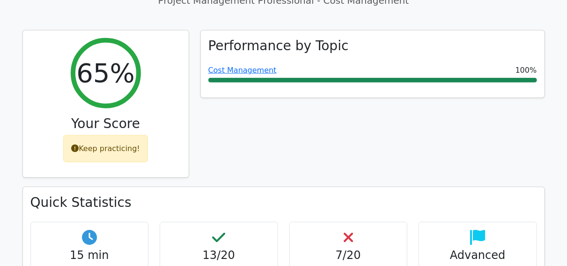 The width and height of the screenshot is (567, 266). I want to click on h3: Performance by Topic, so click(279, 46).